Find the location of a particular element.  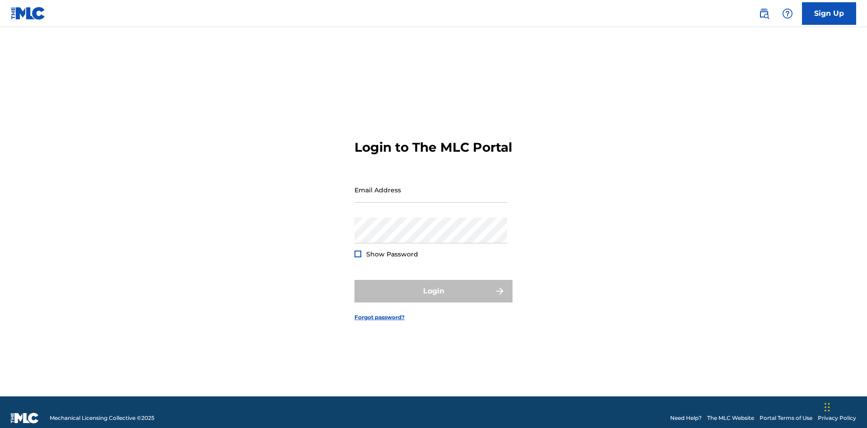

img: help is located at coordinates (788, 14).